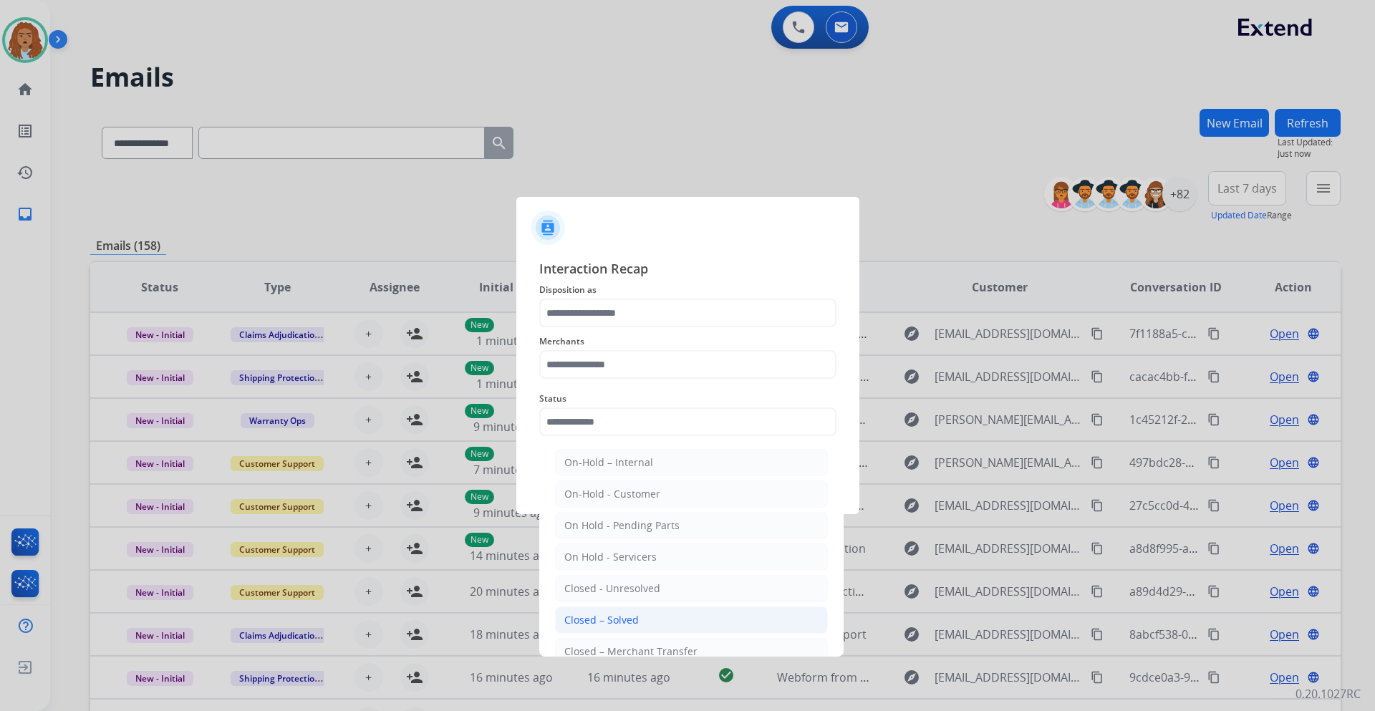  I want to click on span: Disposition as, so click(688, 290).